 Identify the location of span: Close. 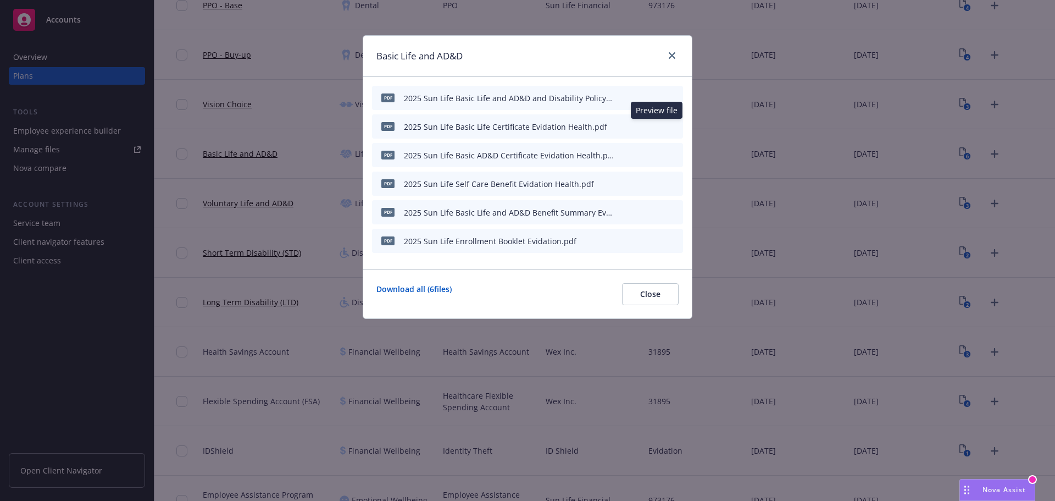
(650, 293).